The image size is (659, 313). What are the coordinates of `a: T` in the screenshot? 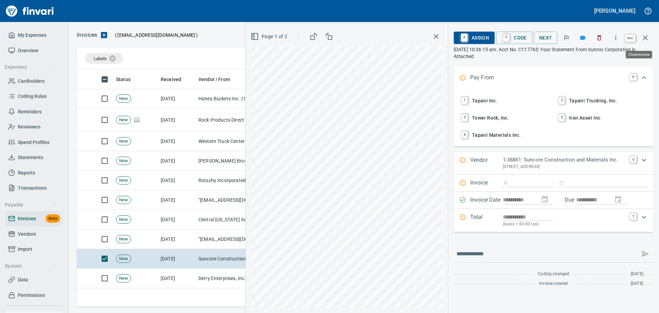 It's located at (633, 216).